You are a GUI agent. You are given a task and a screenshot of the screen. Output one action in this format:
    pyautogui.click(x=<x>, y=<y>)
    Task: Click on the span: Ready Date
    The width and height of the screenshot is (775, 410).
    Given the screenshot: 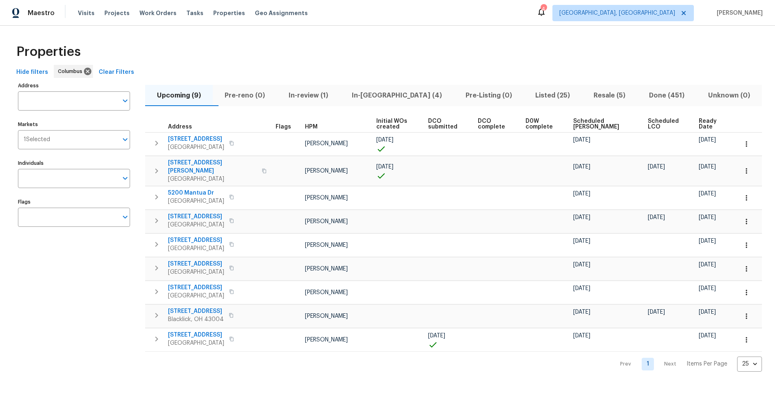 What is the action you would take?
    pyautogui.click(x=711, y=124)
    